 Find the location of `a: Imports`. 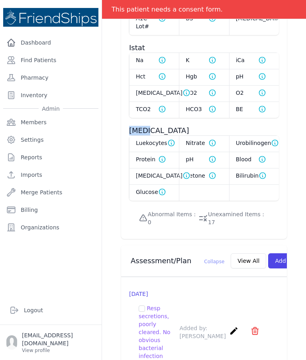

a: Imports is located at coordinates (51, 175).